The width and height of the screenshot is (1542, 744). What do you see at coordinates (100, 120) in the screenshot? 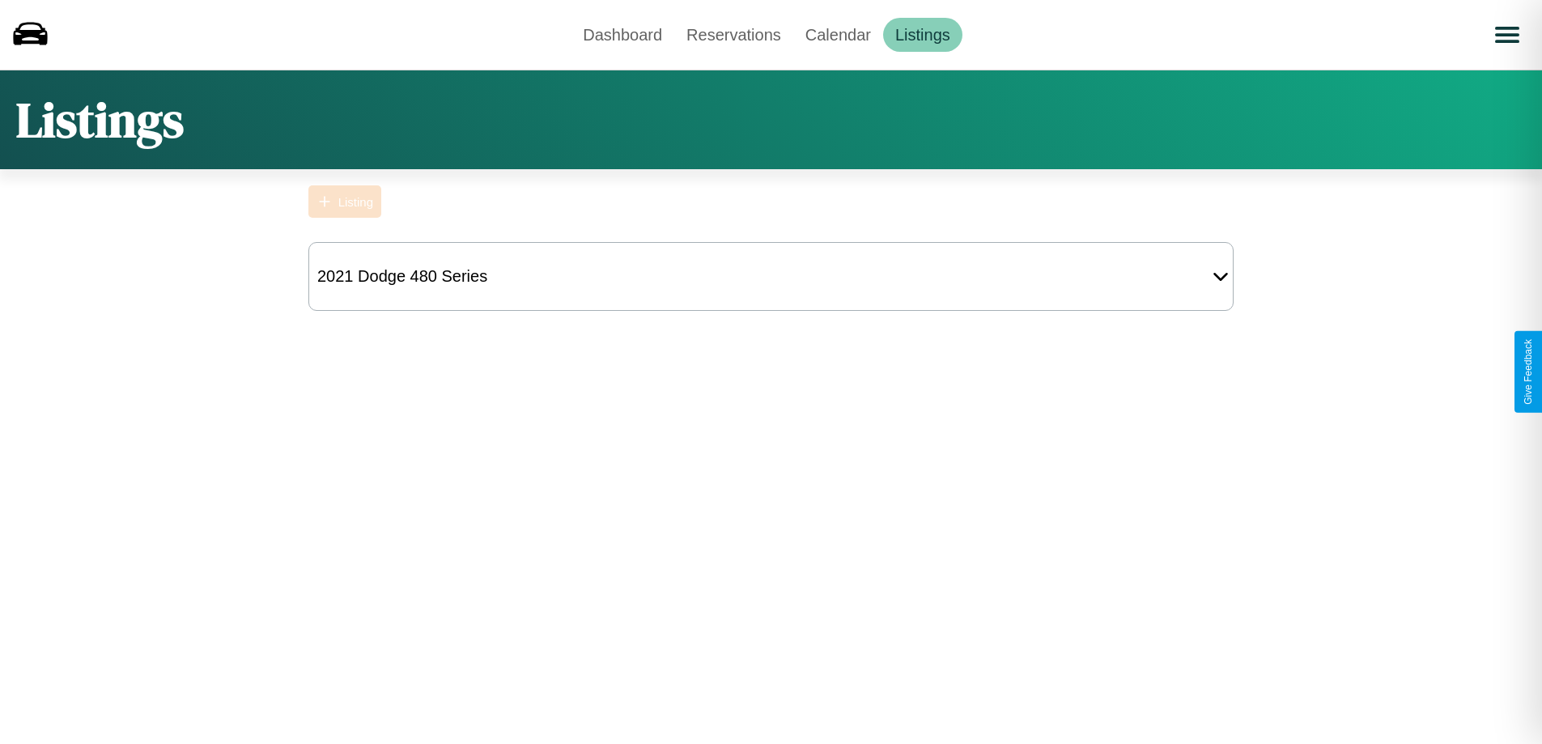
I see `h1: Listings` at bounding box center [100, 120].